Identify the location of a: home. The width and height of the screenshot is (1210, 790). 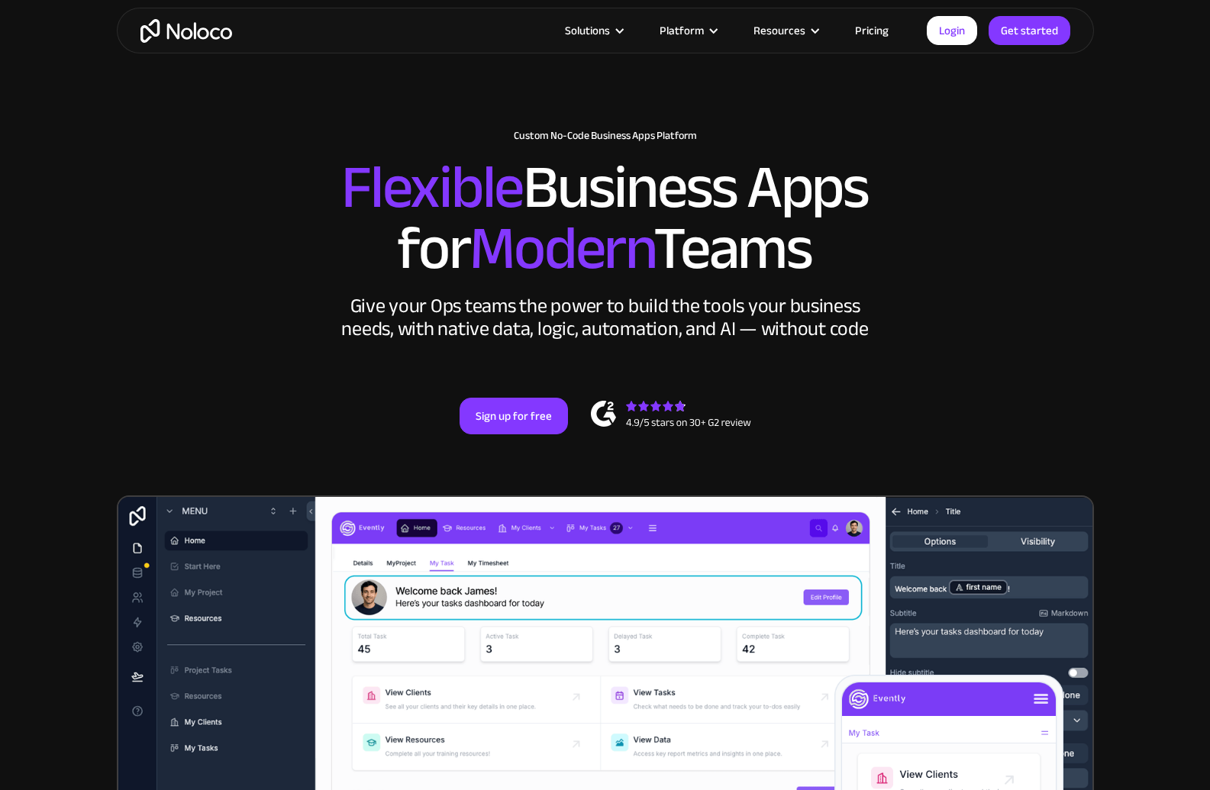
(186, 31).